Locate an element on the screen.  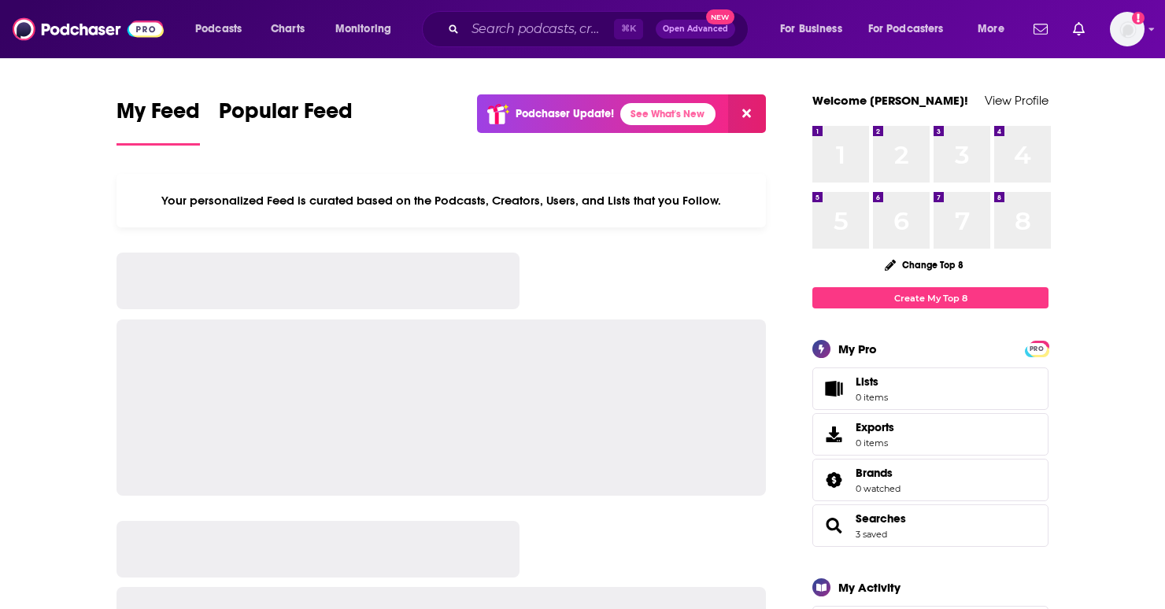
a: See What's New is located at coordinates (668, 114).